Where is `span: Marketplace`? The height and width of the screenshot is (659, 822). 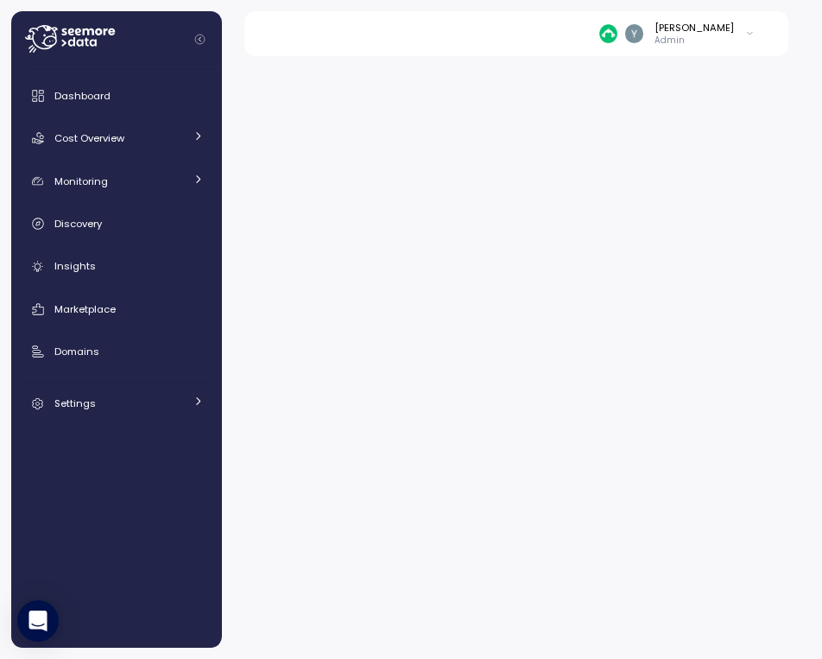
span: Marketplace is located at coordinates (85, 309).